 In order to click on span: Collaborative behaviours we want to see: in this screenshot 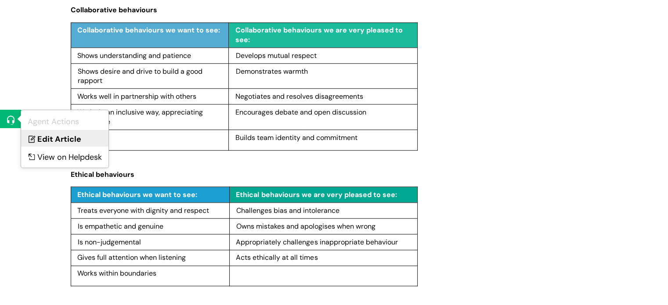, I will do `click(148, 30)`.